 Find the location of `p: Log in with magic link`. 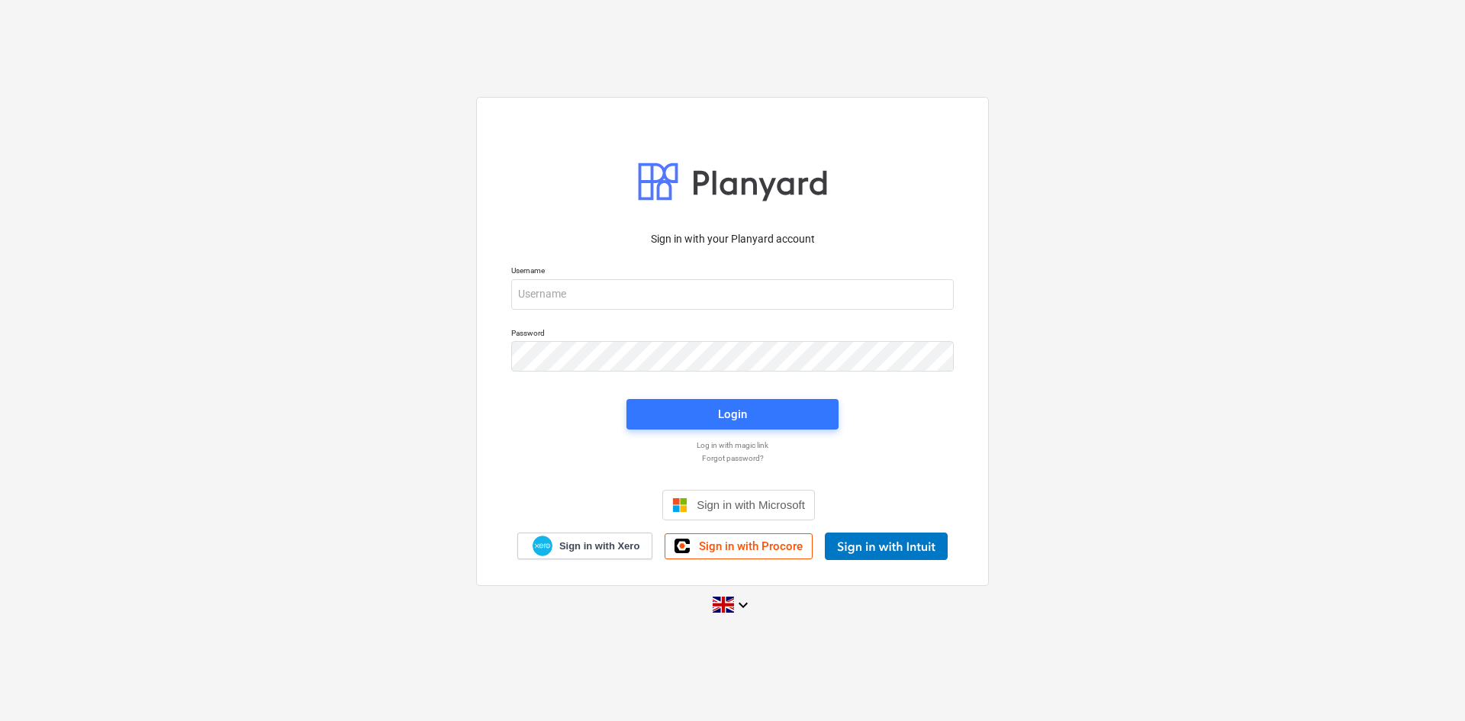

p: Log in with magic link is located at coordinates (732, 445).